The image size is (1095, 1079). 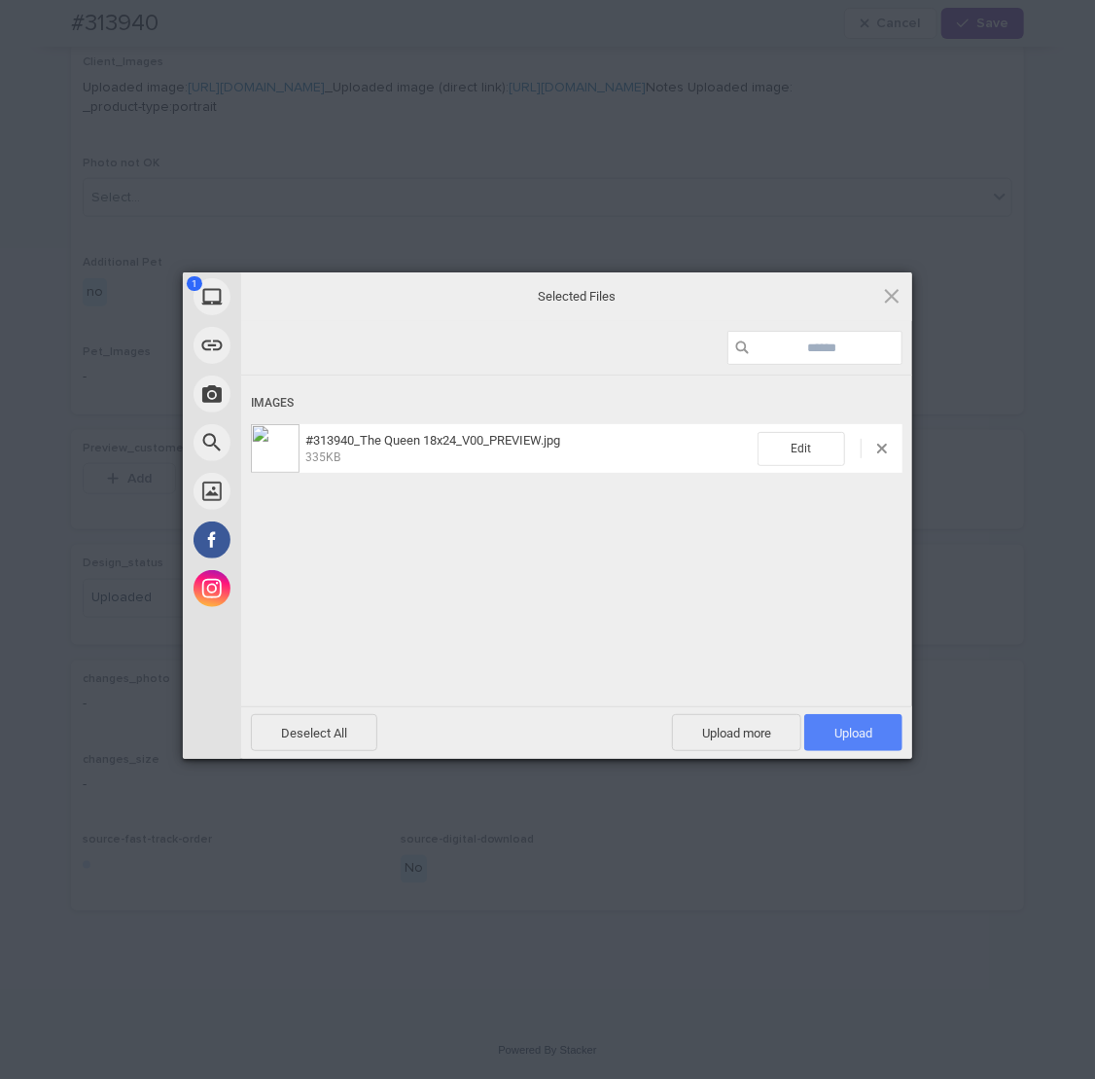 What do you see at coordinates (323, 457) in the screenshot?
I see `span: 335KB` at bounding box center [323, 457].